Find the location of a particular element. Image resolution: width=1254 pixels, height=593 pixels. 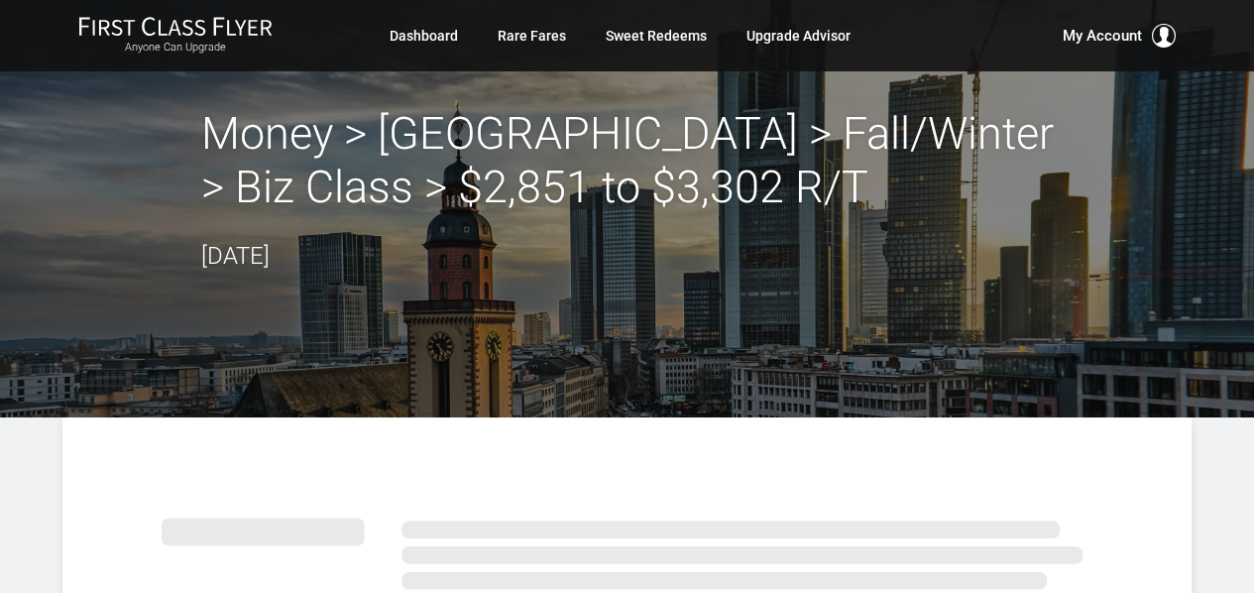

span: My Account is located at coordinates (1103, 36).